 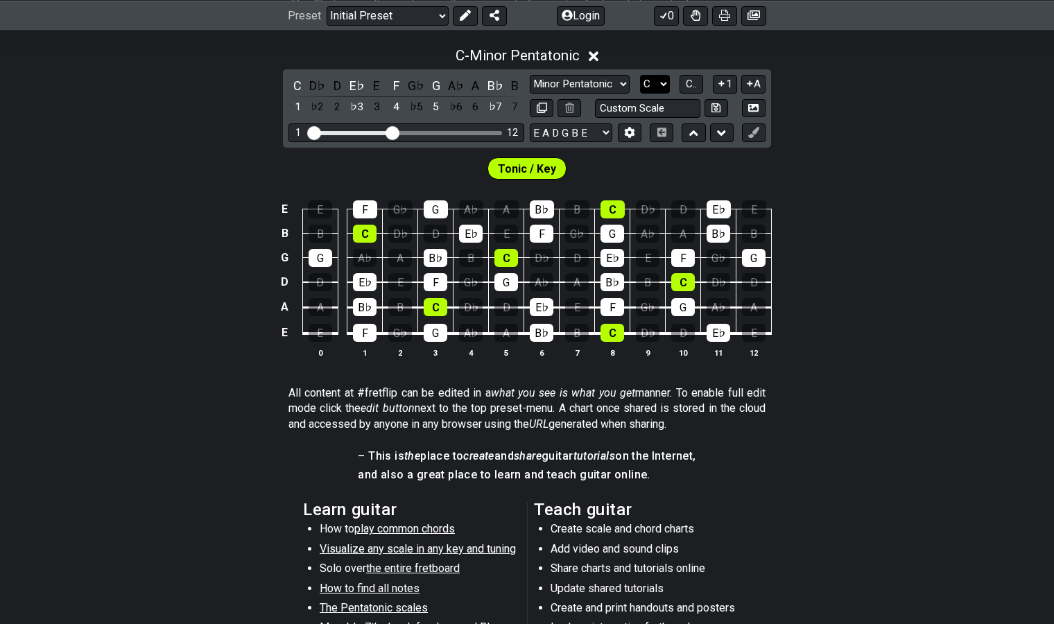 What do you see at coordinates (528, 456) in the screenshot?
I see `em: share` at bounding box center [528, 456].